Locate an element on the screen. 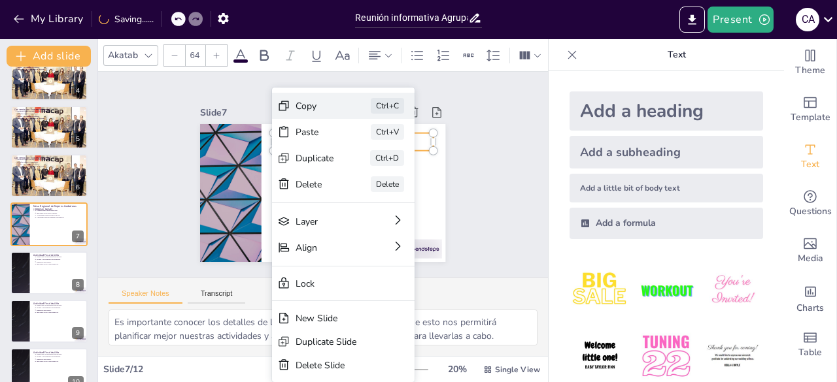  div: 9 is located at coordinates (78, 333).